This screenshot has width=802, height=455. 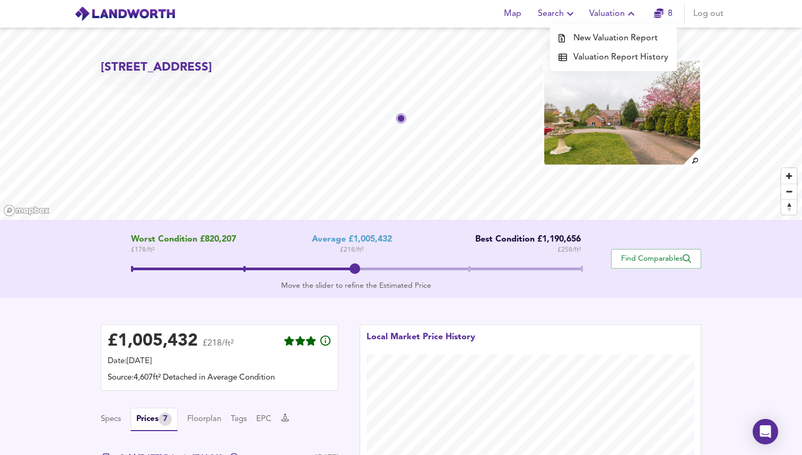 I want to click on button: Tags, so click(x=239, y=419).